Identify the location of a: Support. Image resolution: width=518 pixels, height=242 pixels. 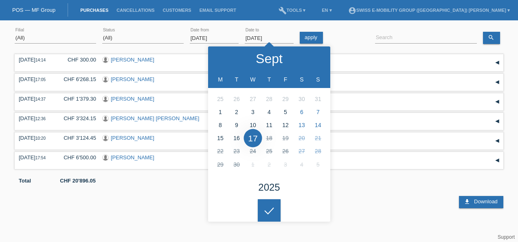
(506, 237).